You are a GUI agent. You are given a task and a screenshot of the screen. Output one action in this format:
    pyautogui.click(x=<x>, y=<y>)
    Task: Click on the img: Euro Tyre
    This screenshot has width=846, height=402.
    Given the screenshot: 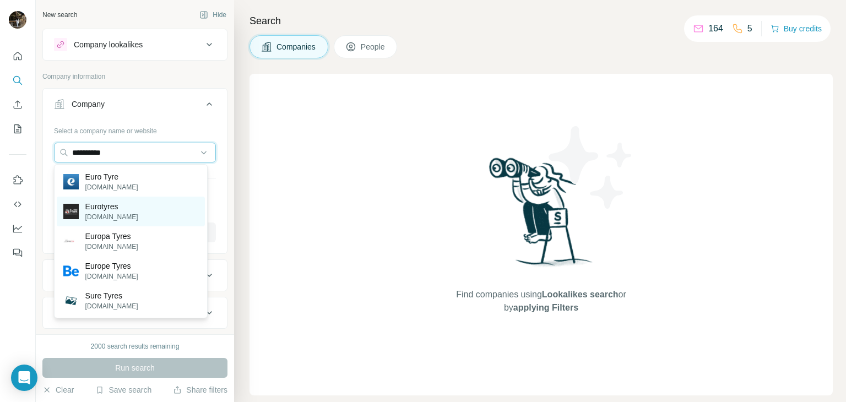 What is the action you would take?
    pyautogui.click(x=71, y=182)
    